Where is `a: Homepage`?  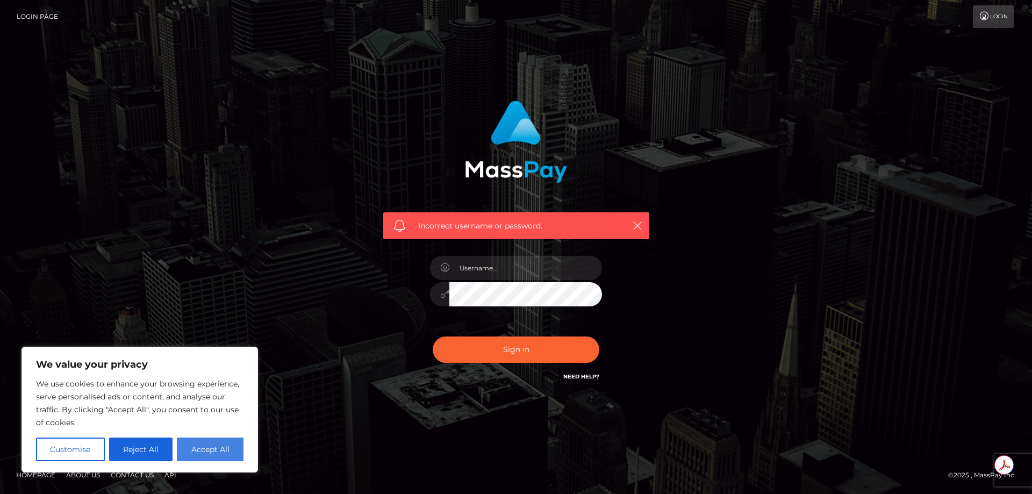
a: Homepage is located at coordinates (35, 475).